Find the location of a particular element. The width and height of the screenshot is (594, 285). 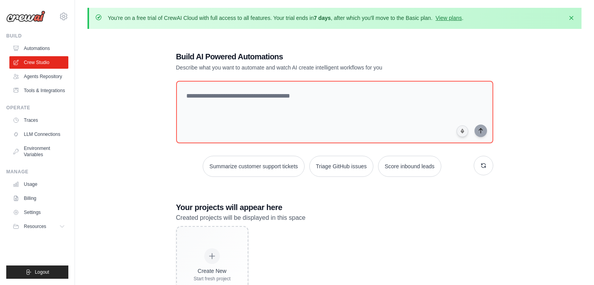

button: Triage GitHub issues is located at coordinates (341, 166).